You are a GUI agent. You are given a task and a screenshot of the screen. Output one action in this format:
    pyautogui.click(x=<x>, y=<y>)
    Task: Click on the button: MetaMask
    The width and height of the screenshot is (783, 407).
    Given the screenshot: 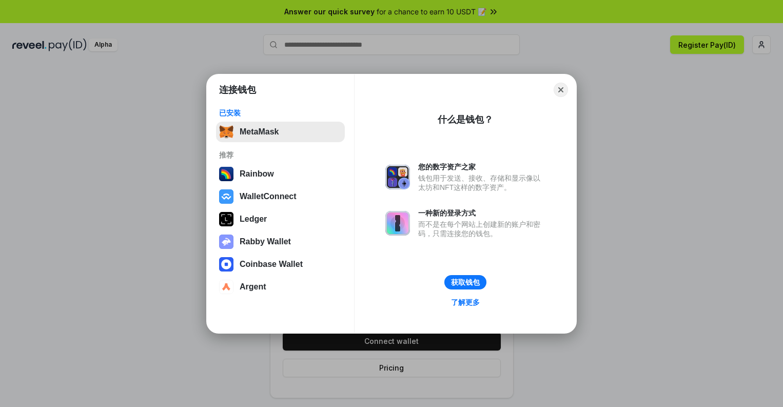 What is the action you would take?
    pyautogui.click(x=280, y=132)
    